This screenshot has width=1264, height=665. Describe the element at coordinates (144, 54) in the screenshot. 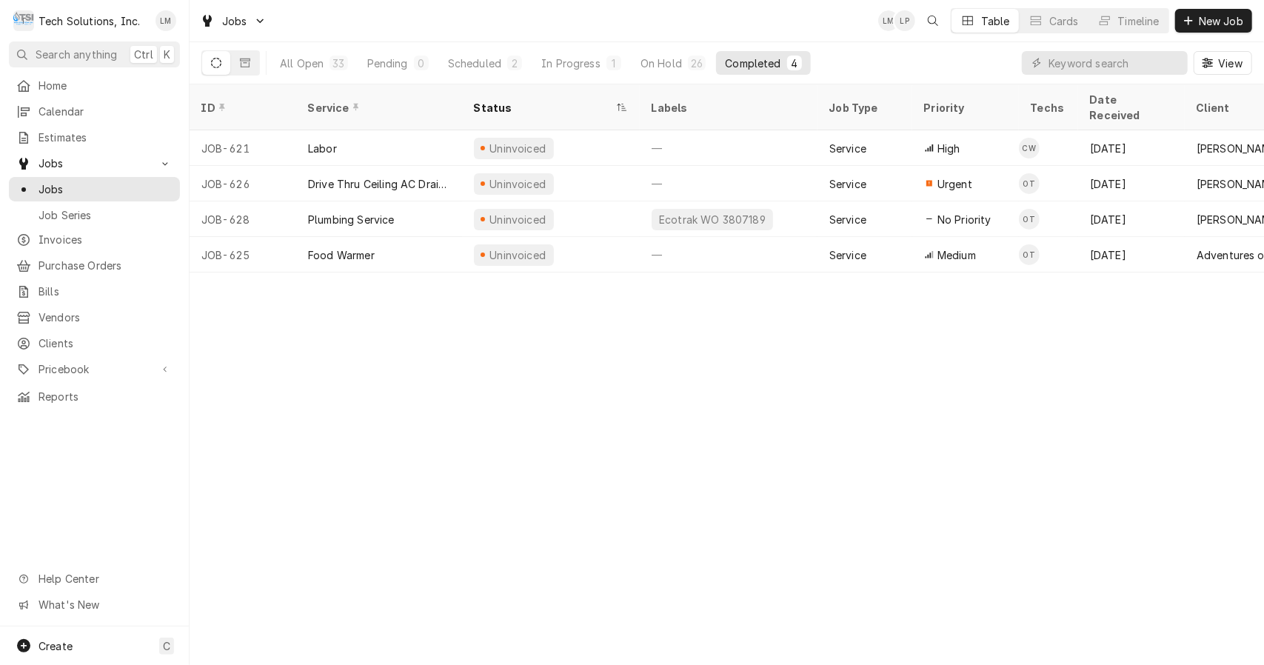

I see `span: Ctrl` at that location.